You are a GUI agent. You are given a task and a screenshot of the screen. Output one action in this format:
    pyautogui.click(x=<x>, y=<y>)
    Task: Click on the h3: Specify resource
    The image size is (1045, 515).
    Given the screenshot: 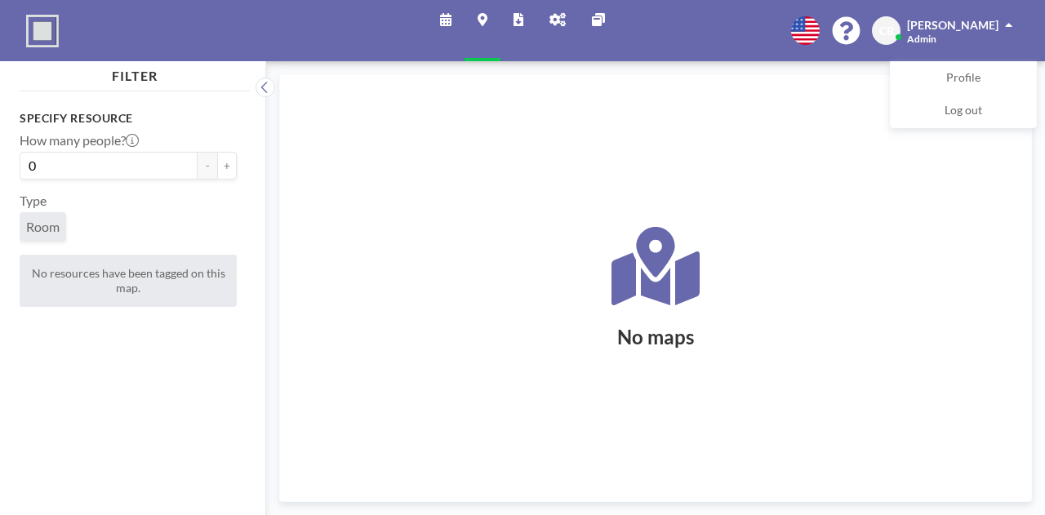 What is the action you would take?
    pyautogui.click(x=128, y=118)
    